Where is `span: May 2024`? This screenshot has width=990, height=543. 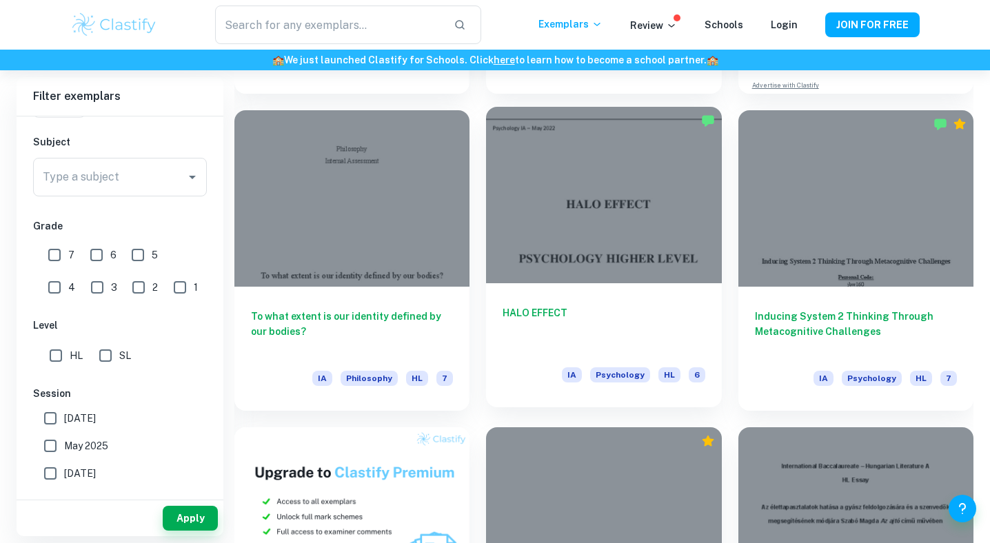 span: May 2024 is located at coordinates (86, 501).